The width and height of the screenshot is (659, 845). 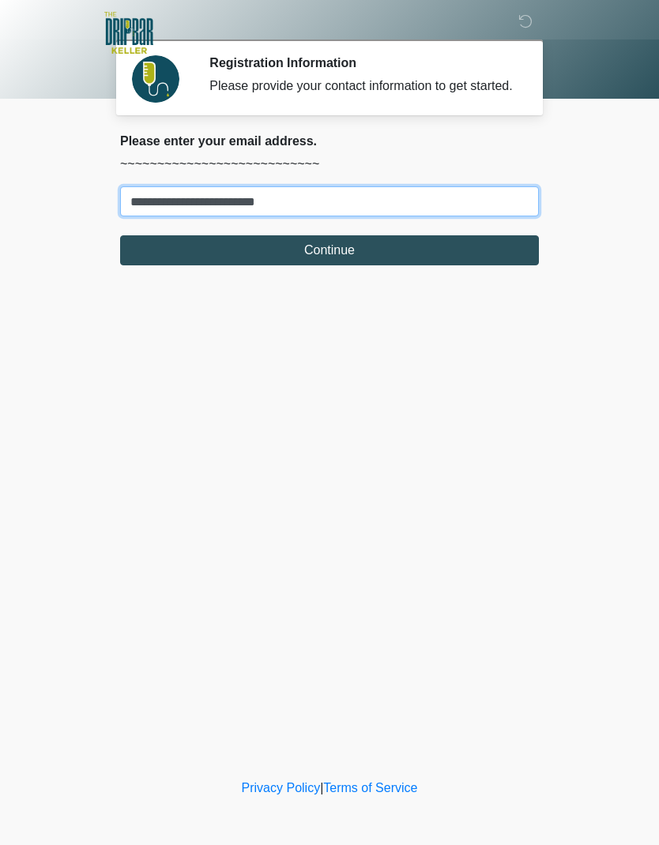 What do you see at coordinates (129, 32) in the screenshot?
I see `img: The DRIPBaR - Keller Logo` at bounding box center [129, 32].